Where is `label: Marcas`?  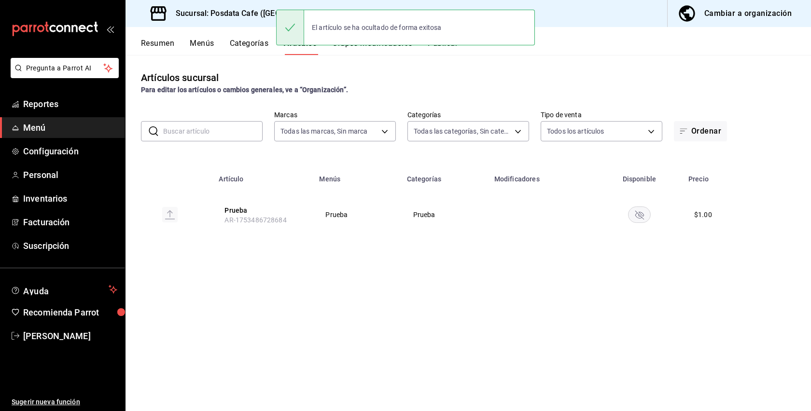
label: Marcas is located at coordinates (335, 115).